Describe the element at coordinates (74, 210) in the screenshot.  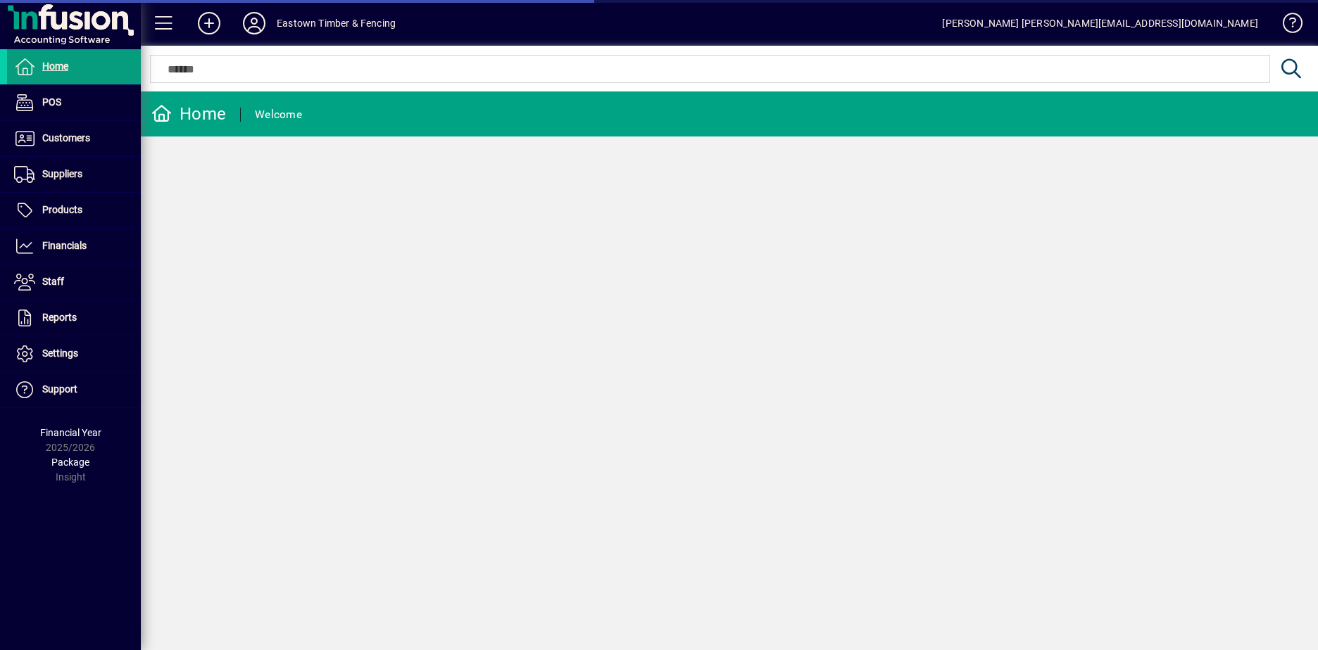
I see `a: Products` at that location.